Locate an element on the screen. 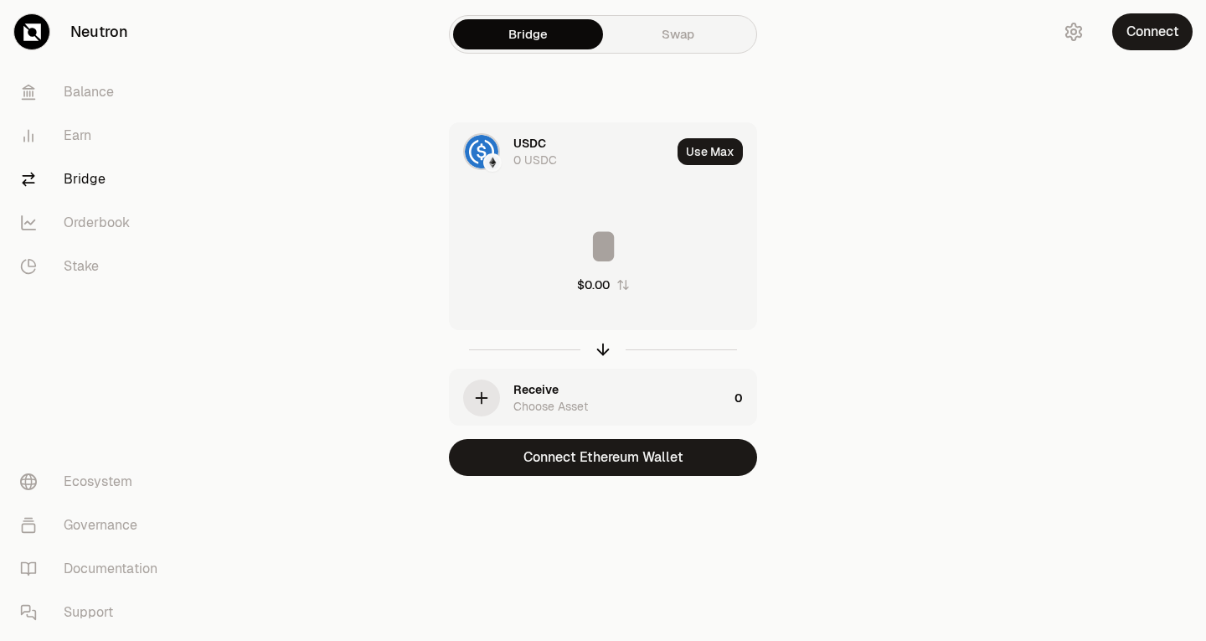 Image resolution: width=1206 pixels, height=641 pixels. a: Documentation is located at coordinates (94, 569).